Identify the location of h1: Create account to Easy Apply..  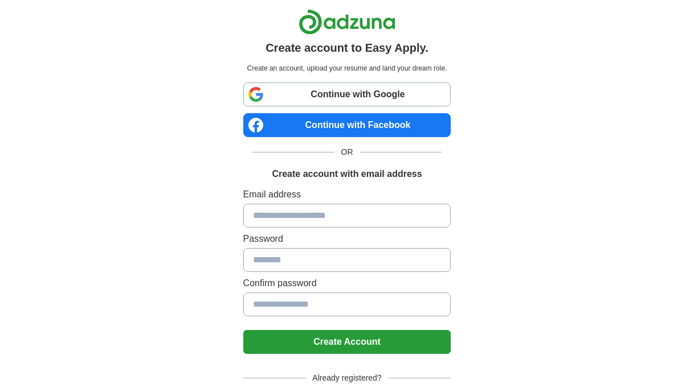
(347, 48).